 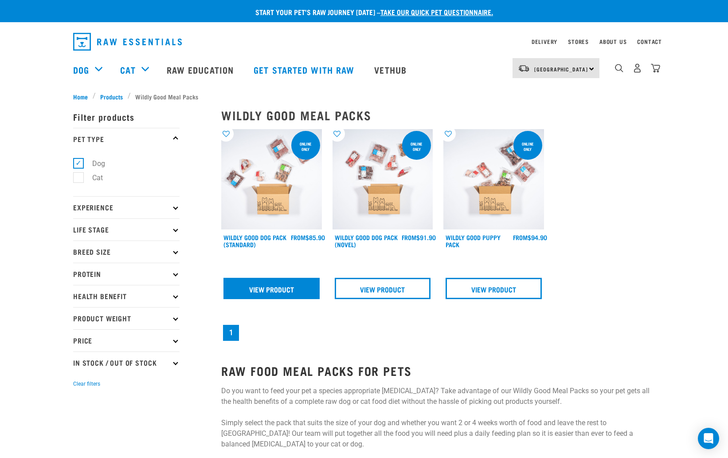 What do you see at coordinates (545, 41) in the screenshot?
I see `a: Delivery` at bounding box center [545, 41].